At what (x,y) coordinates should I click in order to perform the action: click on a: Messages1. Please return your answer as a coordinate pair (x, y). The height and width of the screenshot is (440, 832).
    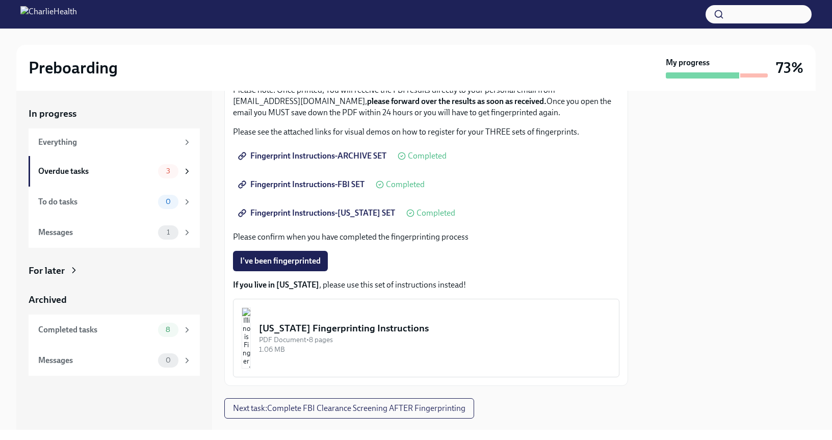
    Looking at the image, I should click on (114, 232).